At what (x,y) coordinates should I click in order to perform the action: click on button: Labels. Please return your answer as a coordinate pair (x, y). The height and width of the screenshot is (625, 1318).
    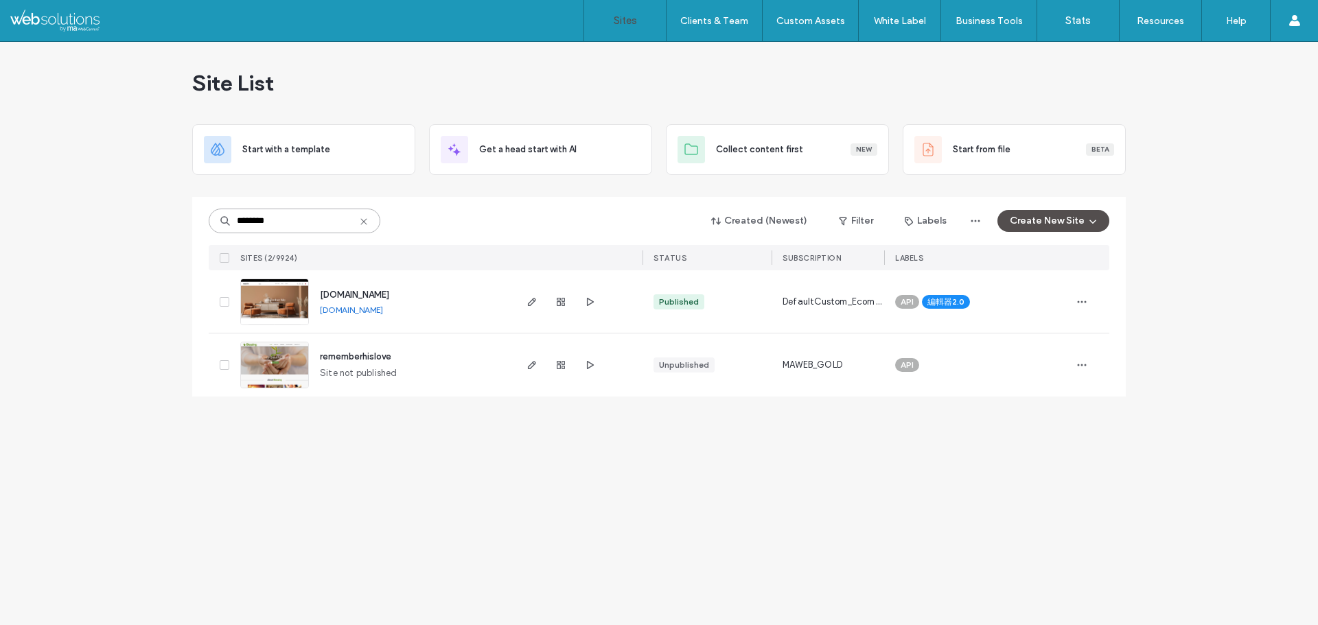
    Looking at the image, I should click on (925, 221).